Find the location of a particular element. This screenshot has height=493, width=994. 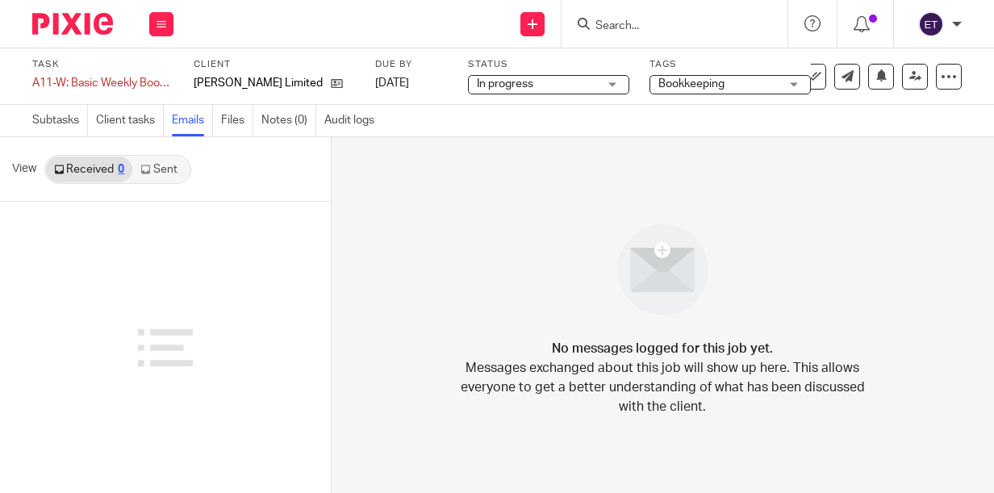

a: Received0 is located at coordinates (89, 169).